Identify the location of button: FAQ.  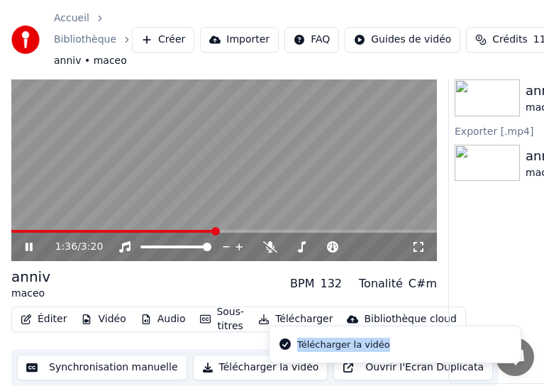
(312, 40).